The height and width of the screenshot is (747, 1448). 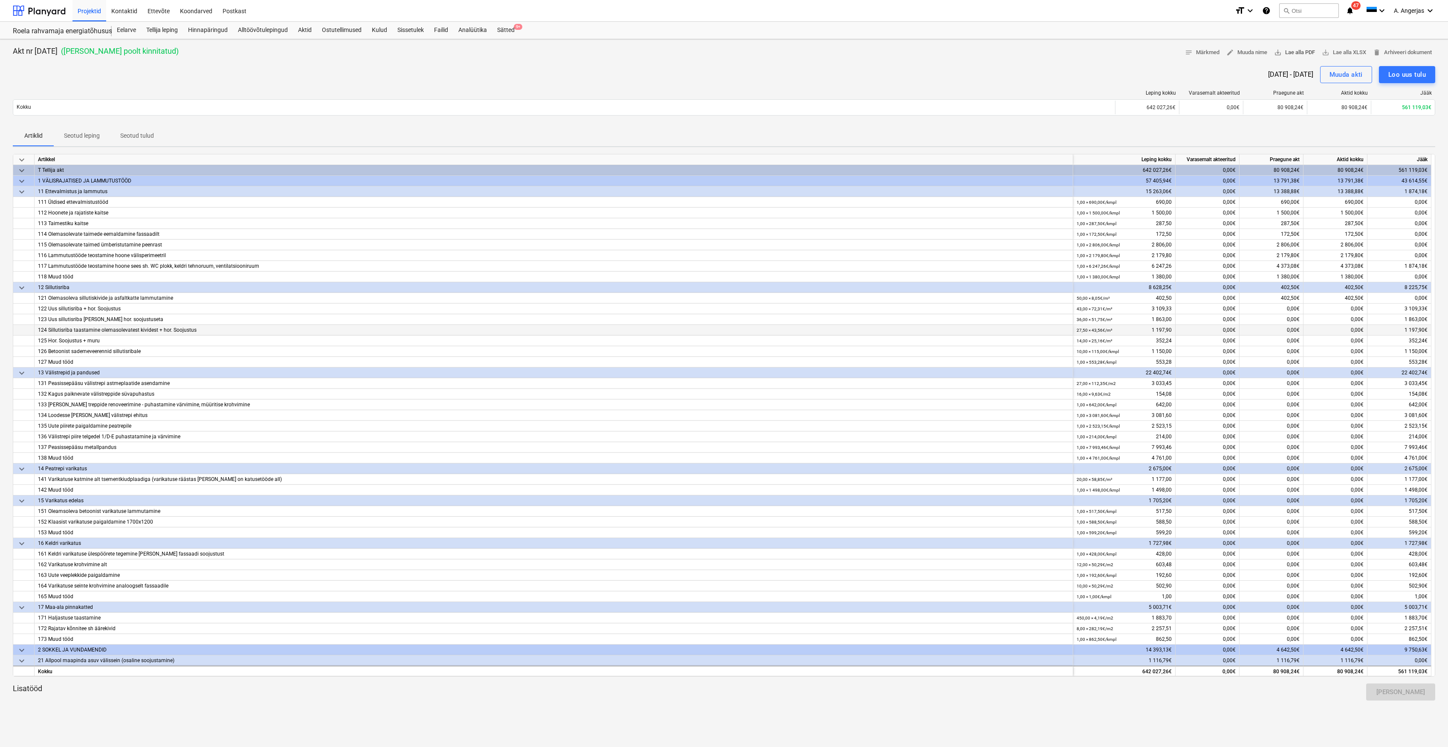 I want to click on div: 287,50€, so click(x=1271, y=223).